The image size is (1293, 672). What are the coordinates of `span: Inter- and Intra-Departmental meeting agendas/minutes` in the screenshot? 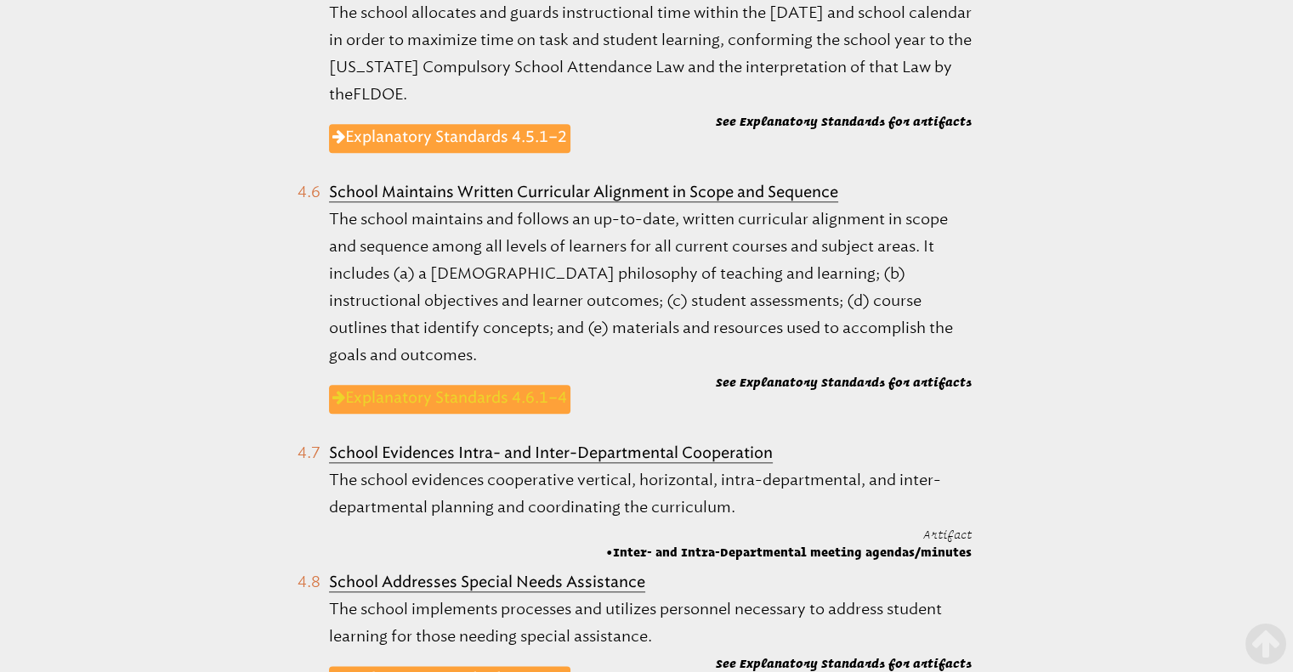 It's located at (789, 552).